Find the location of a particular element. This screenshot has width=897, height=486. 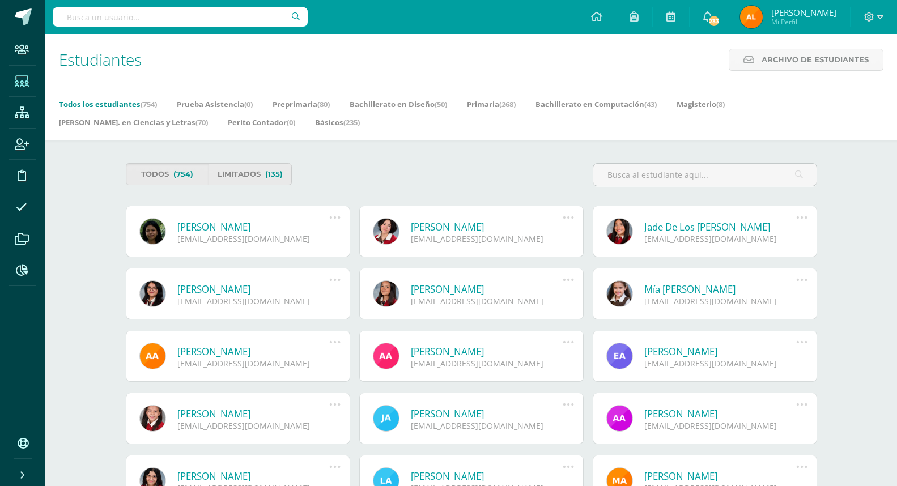

span: 233 is located at coordinates (714, 21).